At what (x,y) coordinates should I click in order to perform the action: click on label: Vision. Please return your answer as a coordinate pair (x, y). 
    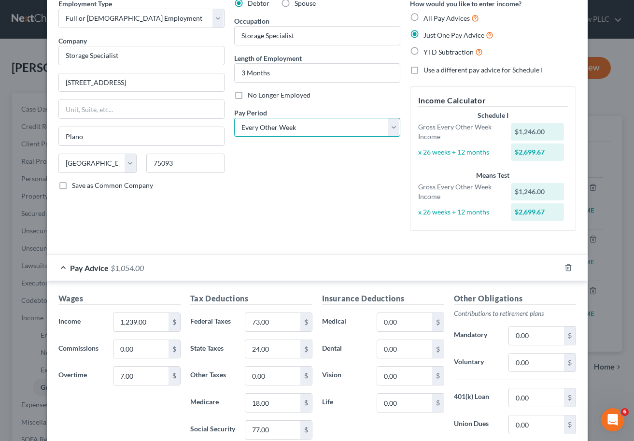
    Looking at the image, I should click on (345, 376).